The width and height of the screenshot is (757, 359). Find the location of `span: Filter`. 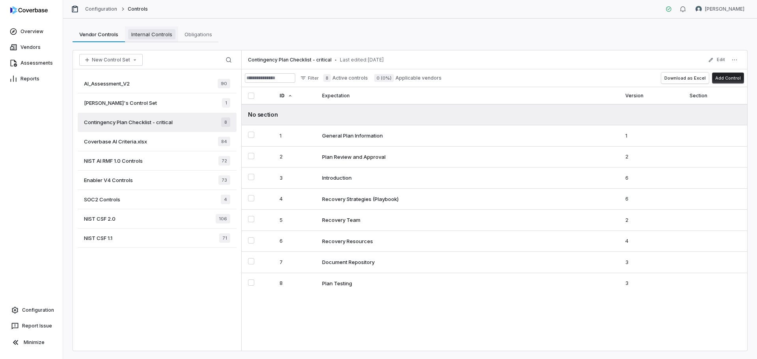

span: Filter is located at coordinates (313, 78).